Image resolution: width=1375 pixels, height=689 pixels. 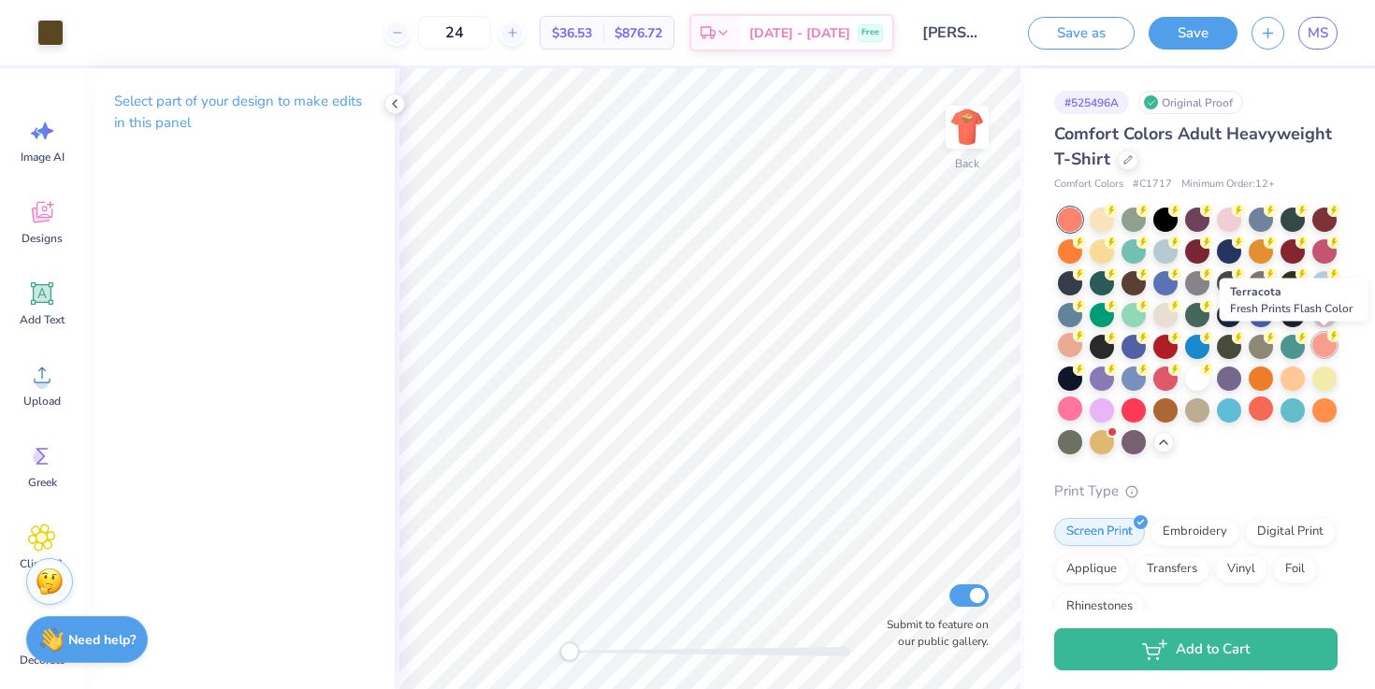 What do you see at coordinates (1294, 569) in the screenshot?
I see `div: Foil` at bounding box center [1294, 569].